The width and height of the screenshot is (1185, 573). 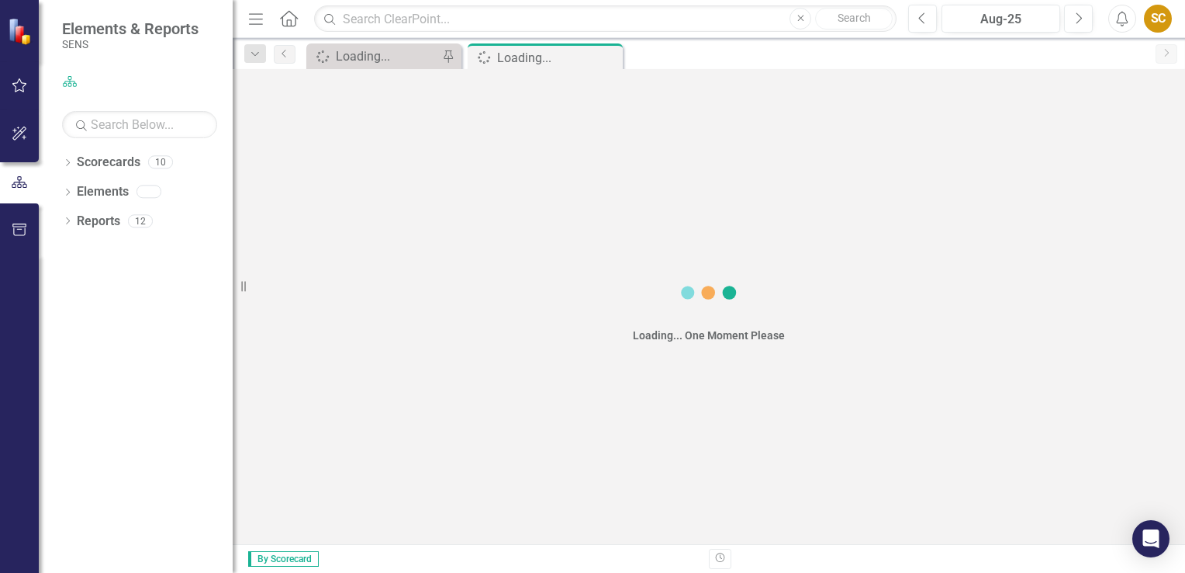 What do you see at coordinates (854, 19) in the screenshot?
I see `button: Search` at bounding box center [854, 19].